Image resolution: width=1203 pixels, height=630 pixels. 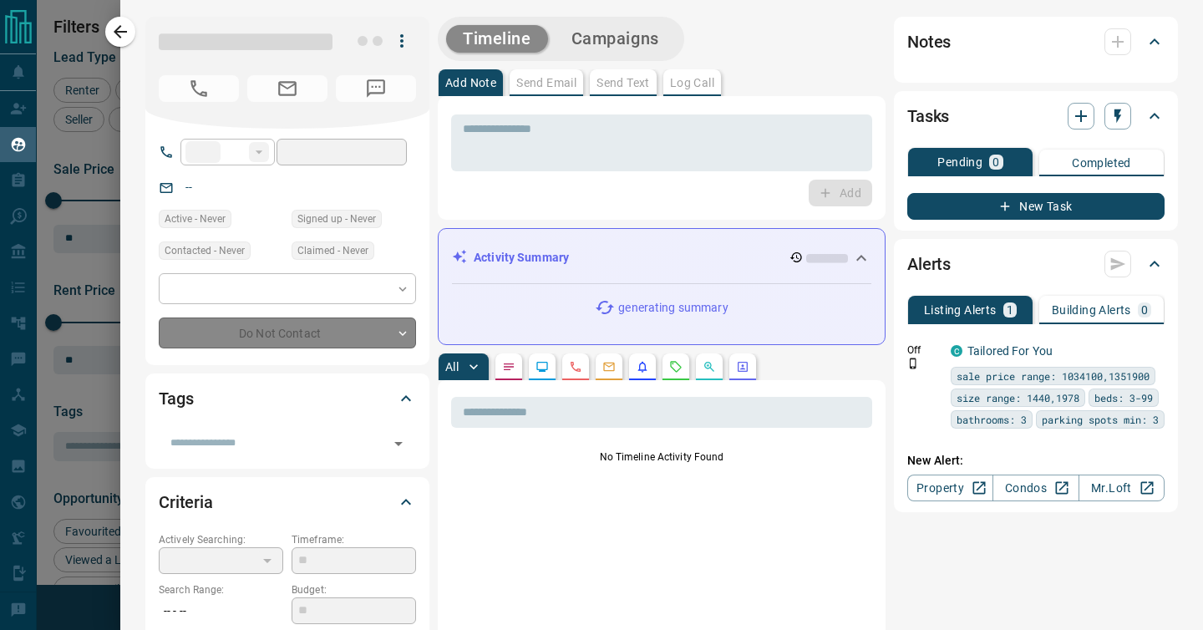 I want to click on p: Budget:, so click(x=353, y=590).